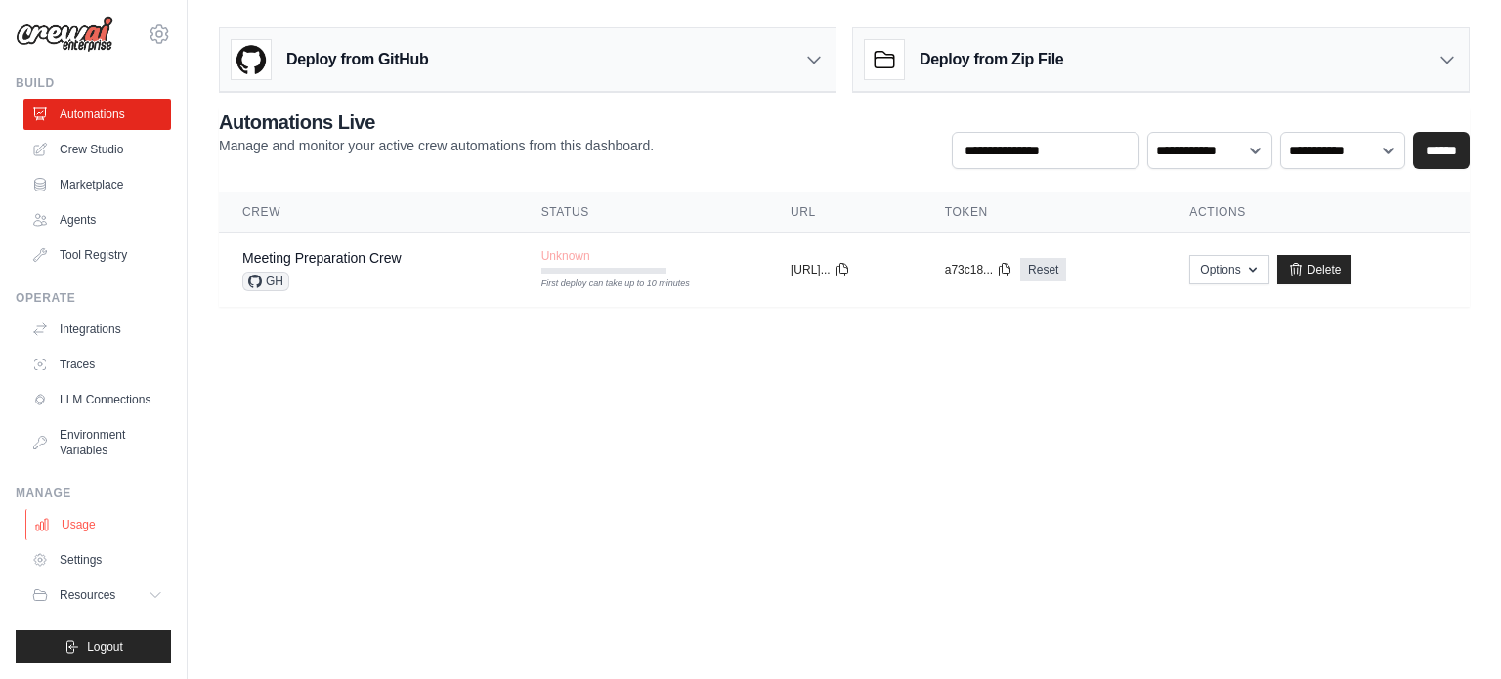 This screenshot has height=679, width=1501. Describe the element at coordinates (93, 298) in the screenshot. I see `div: Operate` at that location.